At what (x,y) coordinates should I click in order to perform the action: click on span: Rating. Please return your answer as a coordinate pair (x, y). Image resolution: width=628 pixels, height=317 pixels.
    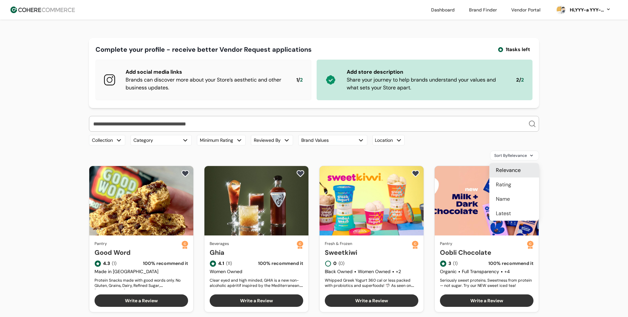
    Looking at the image, I should click on (503, 185).